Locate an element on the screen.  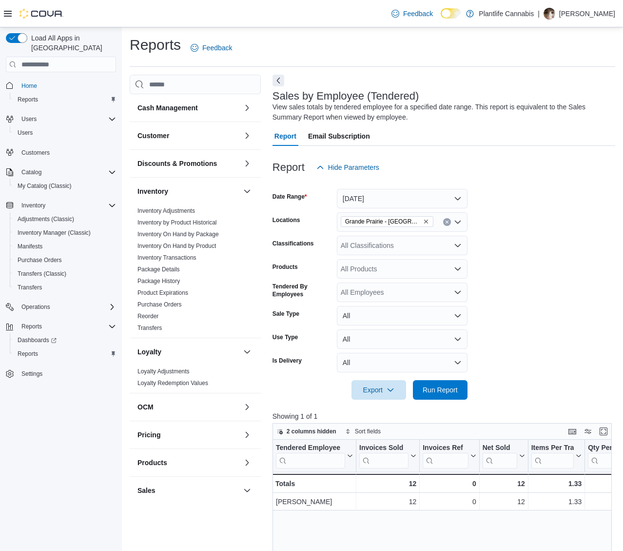
span: Transfers (Classic) is located at coordinates (65, 274).